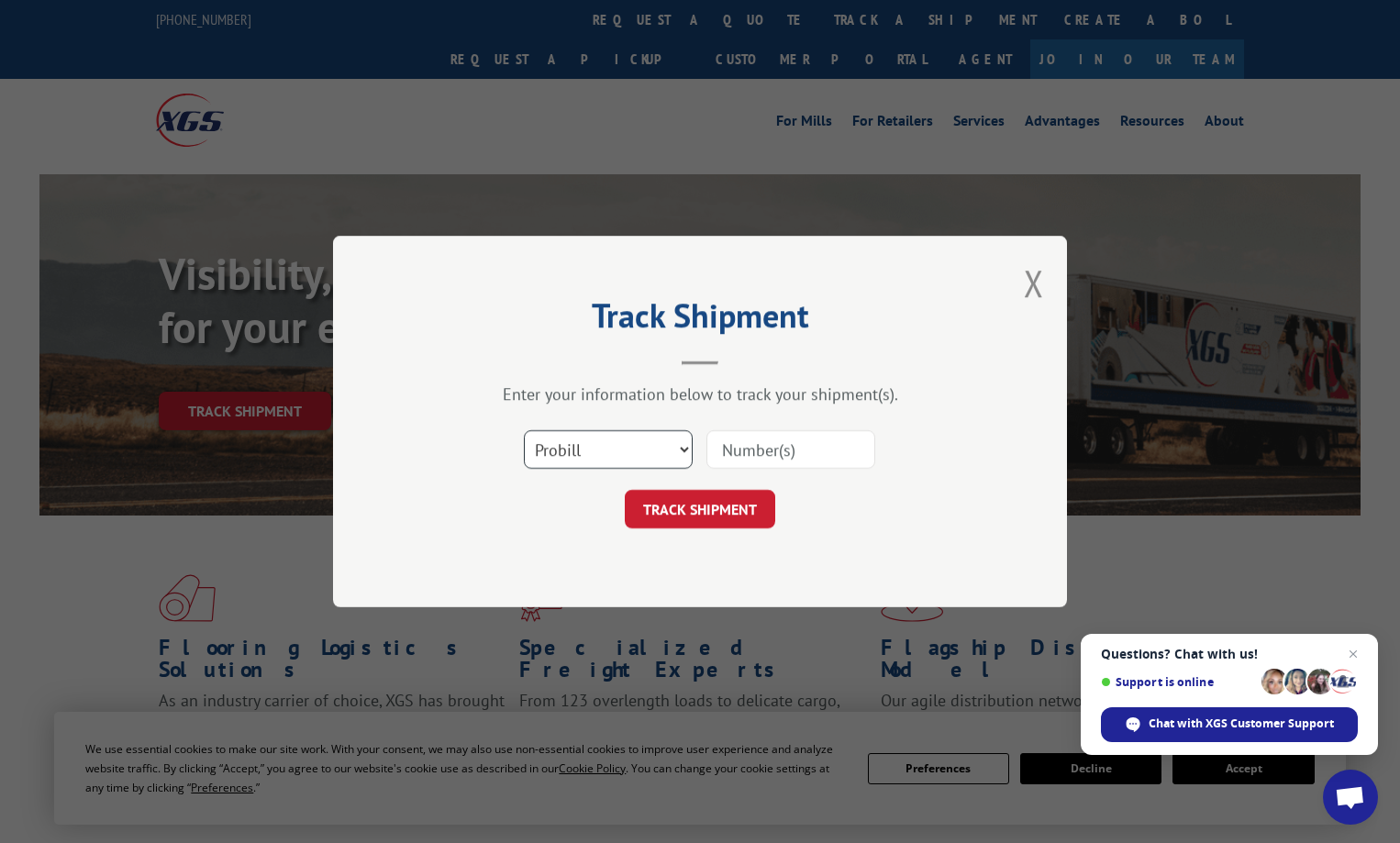 The height and width of the screenshot is (843, 1400). I want to click on span: Support is online, so click(1178, 682).